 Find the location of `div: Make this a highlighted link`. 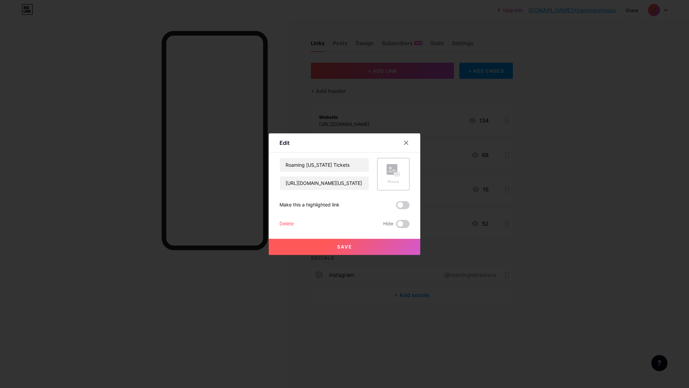

div: Make this a highlighted link is located at coordinates (309, 205).